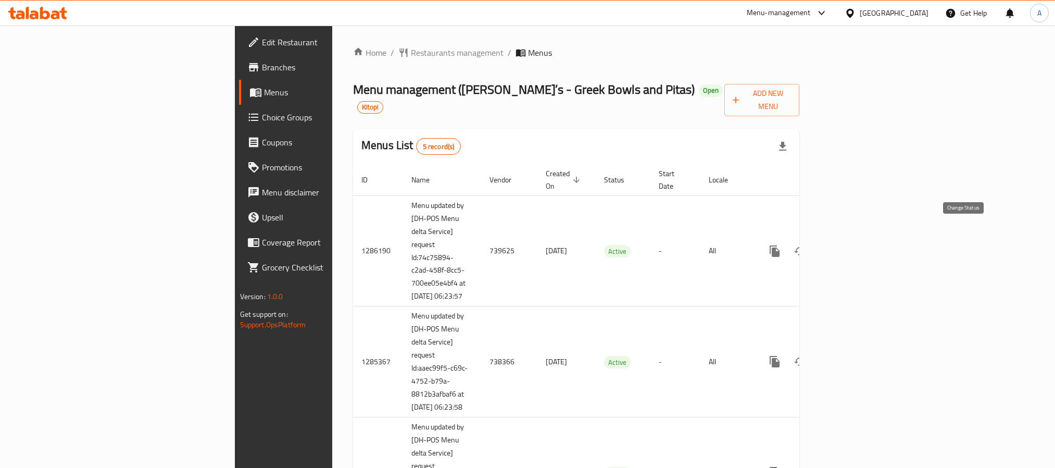  What do you see at coordinates (325, 92) in the screenshot?
I see `a: Menus` at bounding box center [325, 92].